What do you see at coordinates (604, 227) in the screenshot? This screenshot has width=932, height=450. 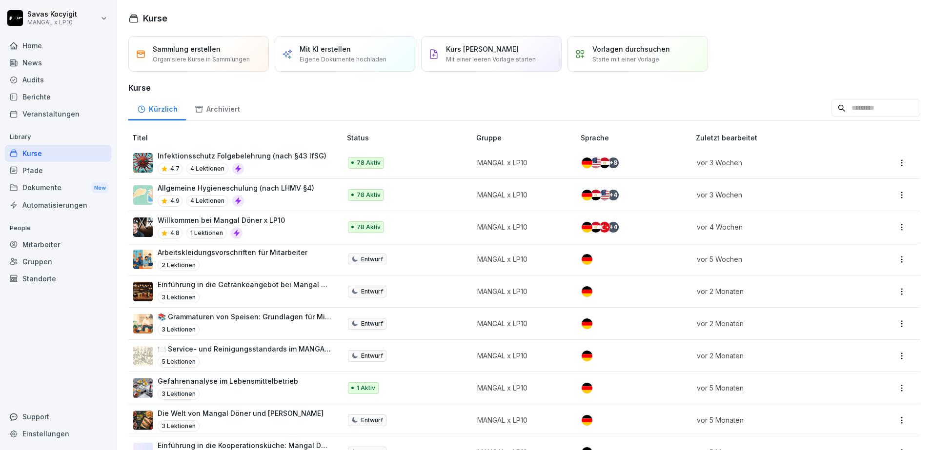 I see `img: tr.svg` at bounding box center [604, 227].